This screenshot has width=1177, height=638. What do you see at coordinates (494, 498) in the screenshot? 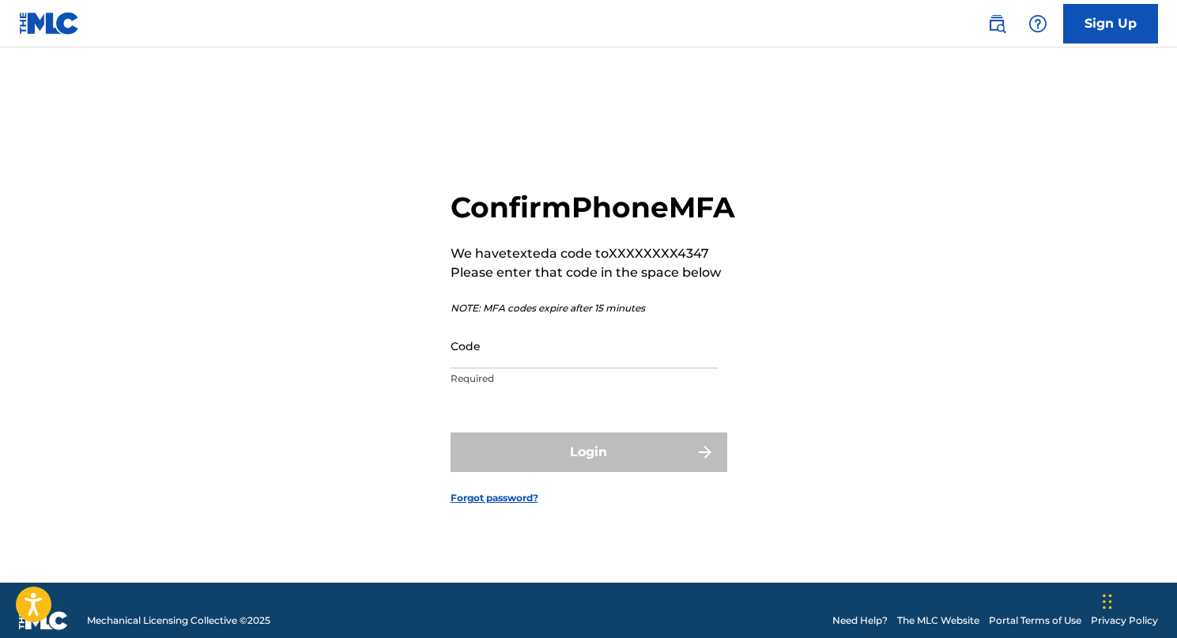
I see `a: Forgot password?` at bounding box center [494, 498].